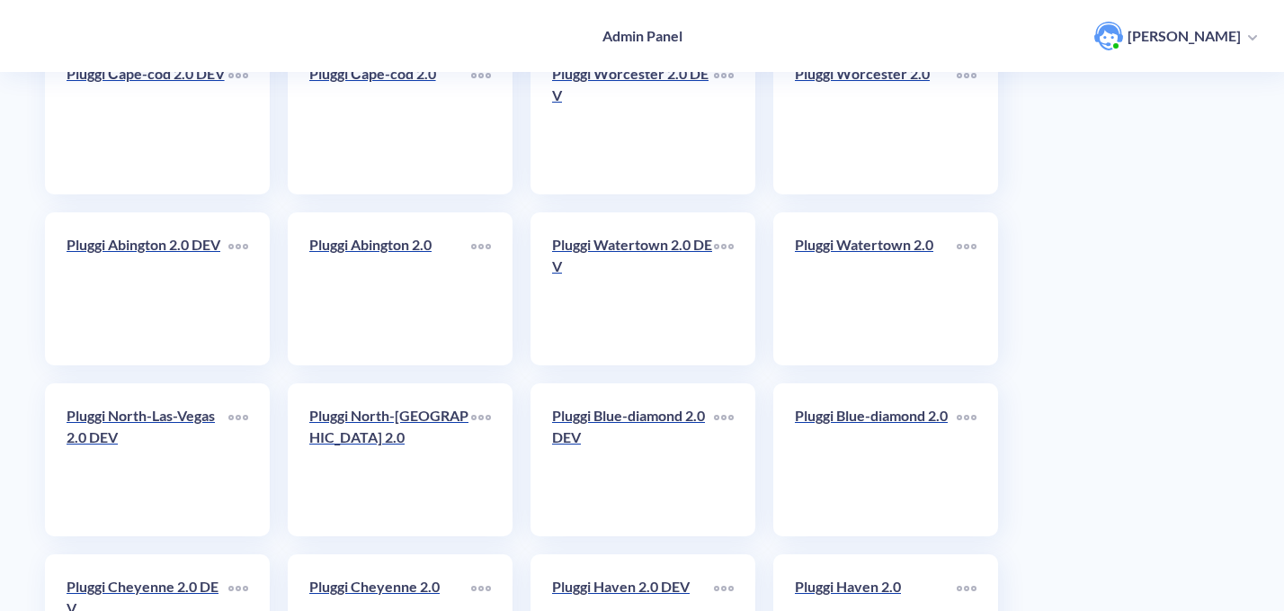 The width and height of the screenshot is (1284, 611). What do you see at coordinates (390, 74) in the screenshot?
I see `p: Pluggi Сape-cod 2.0` at bounding box center [390, 74].